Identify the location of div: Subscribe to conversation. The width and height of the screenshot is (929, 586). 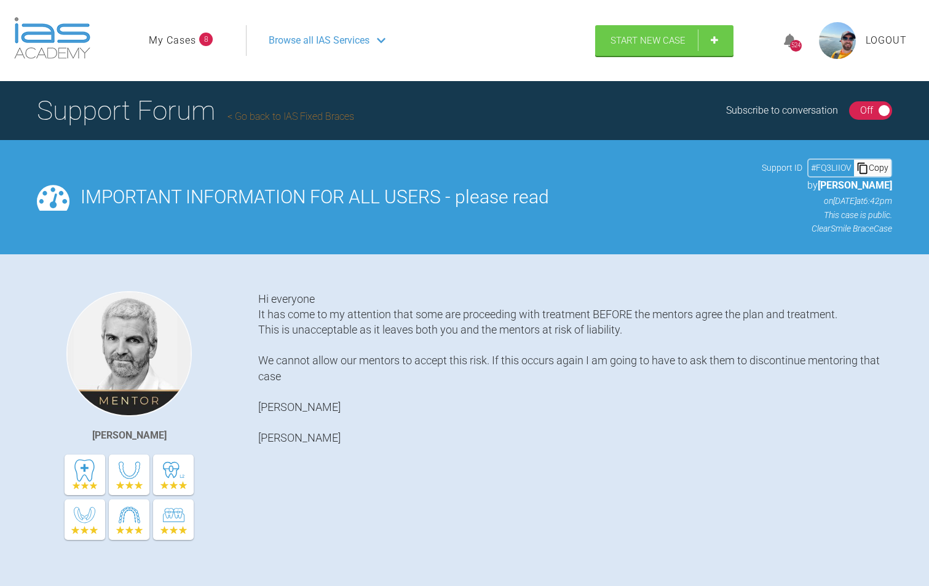
(782, 111).